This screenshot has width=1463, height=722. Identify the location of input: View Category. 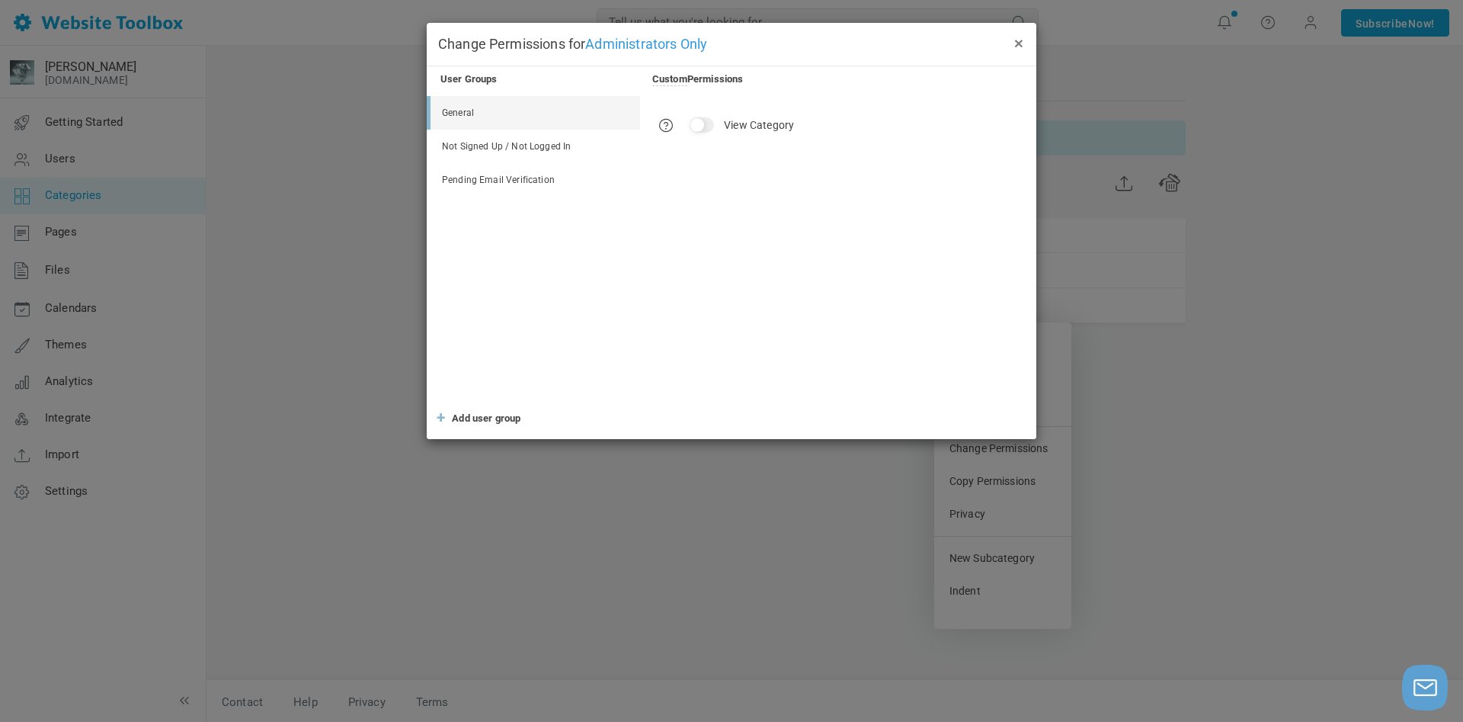
(702, 125).